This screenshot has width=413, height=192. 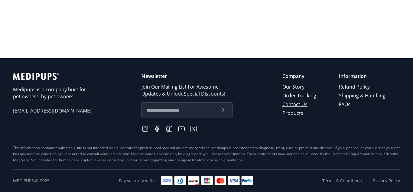 I want to click on a: FAQs, so click(x=363, y=104).